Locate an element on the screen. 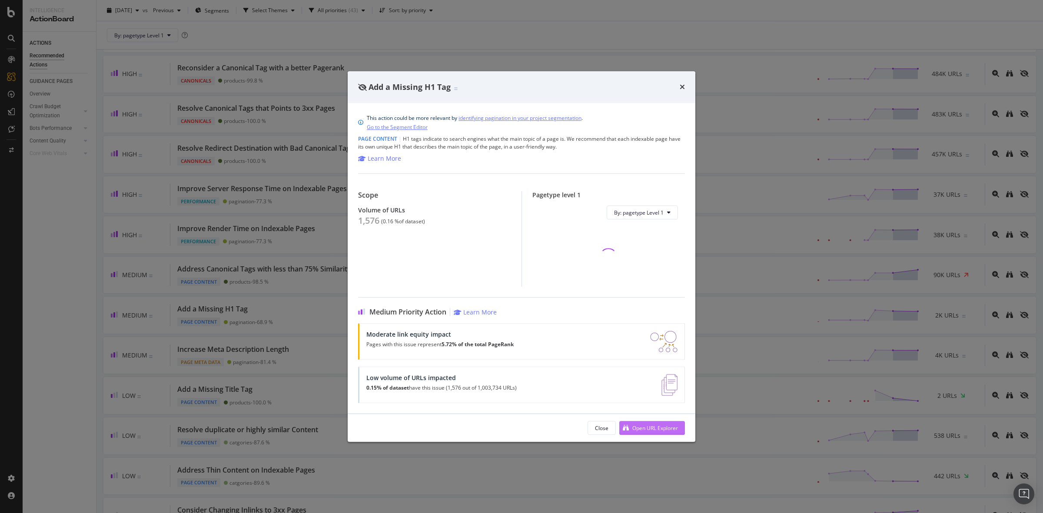 The image size is (1043, 513). div: Low volume of URLs impacted is located at coordinates (442, 378).